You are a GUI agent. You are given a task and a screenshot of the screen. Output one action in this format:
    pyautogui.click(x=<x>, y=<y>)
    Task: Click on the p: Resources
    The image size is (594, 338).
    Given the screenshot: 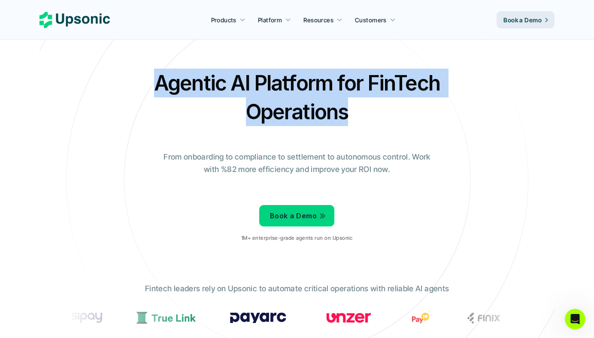 What is the action you would take?
    pyautogui.click(x=318, y=20)
    